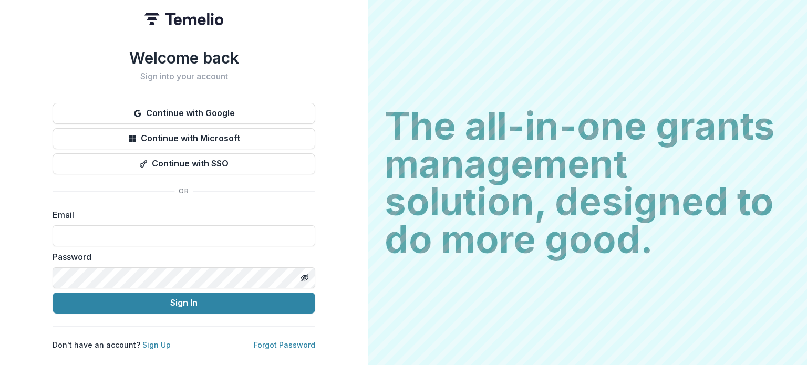 This screenshot has height=365, width=807. I want to click on a: Sign Up, so click(157, 345).